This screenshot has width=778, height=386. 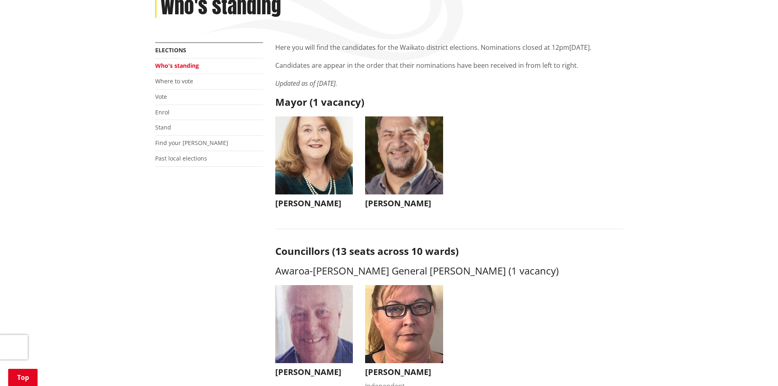 What do you see at coordinates (320, 102) in the screenshot?
I see `strong: Mayor (1 vacancy)` at bounding box center [320, 102].